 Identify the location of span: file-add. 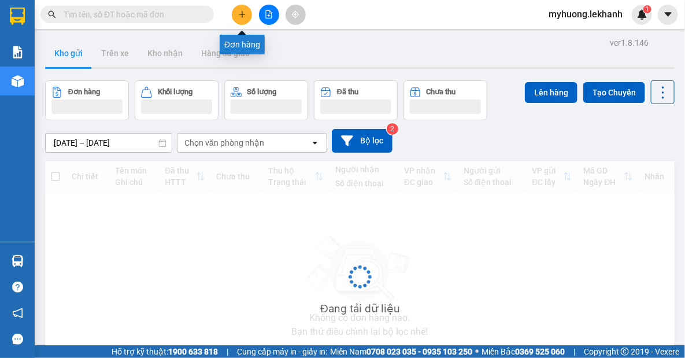
(269, 14).